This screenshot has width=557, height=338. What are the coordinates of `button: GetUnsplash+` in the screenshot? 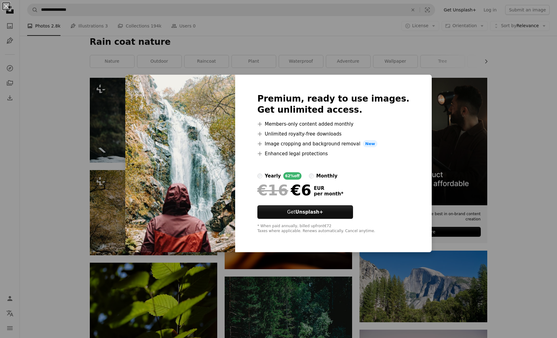 It's located at (305, 212).